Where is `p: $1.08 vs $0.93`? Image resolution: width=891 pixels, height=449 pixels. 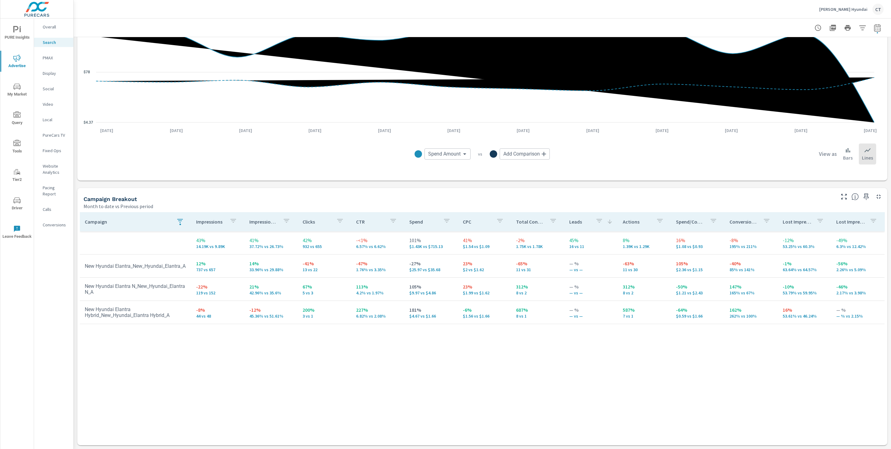 p: $1.08 vs $0.93 is located at coordinates (698, 247).